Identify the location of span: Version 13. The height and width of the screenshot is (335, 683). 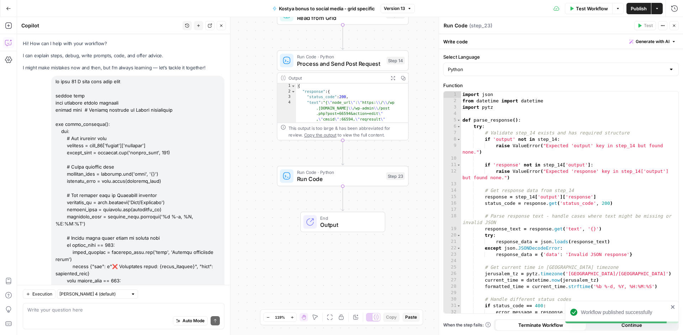
(394, 9).